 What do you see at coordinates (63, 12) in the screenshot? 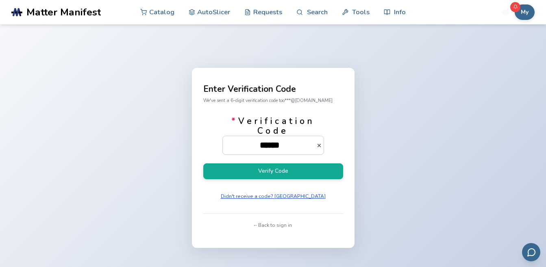
I see `span: Matter Manifest` at bounding box center [63, 12].